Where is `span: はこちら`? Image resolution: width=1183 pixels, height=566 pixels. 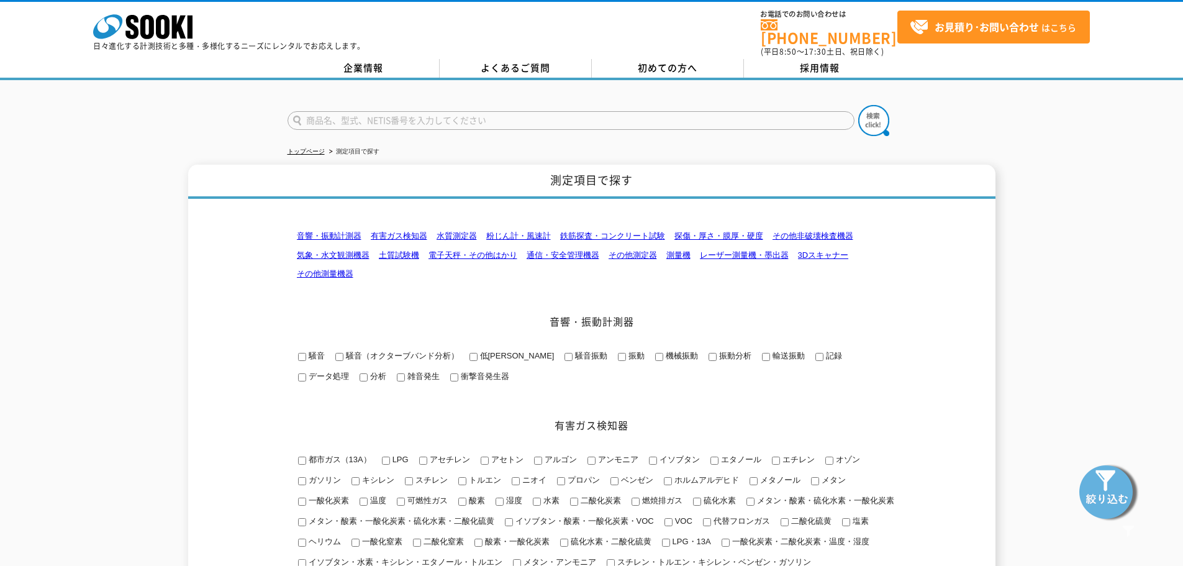
span: はこちら is located at coordinates (993, 27).